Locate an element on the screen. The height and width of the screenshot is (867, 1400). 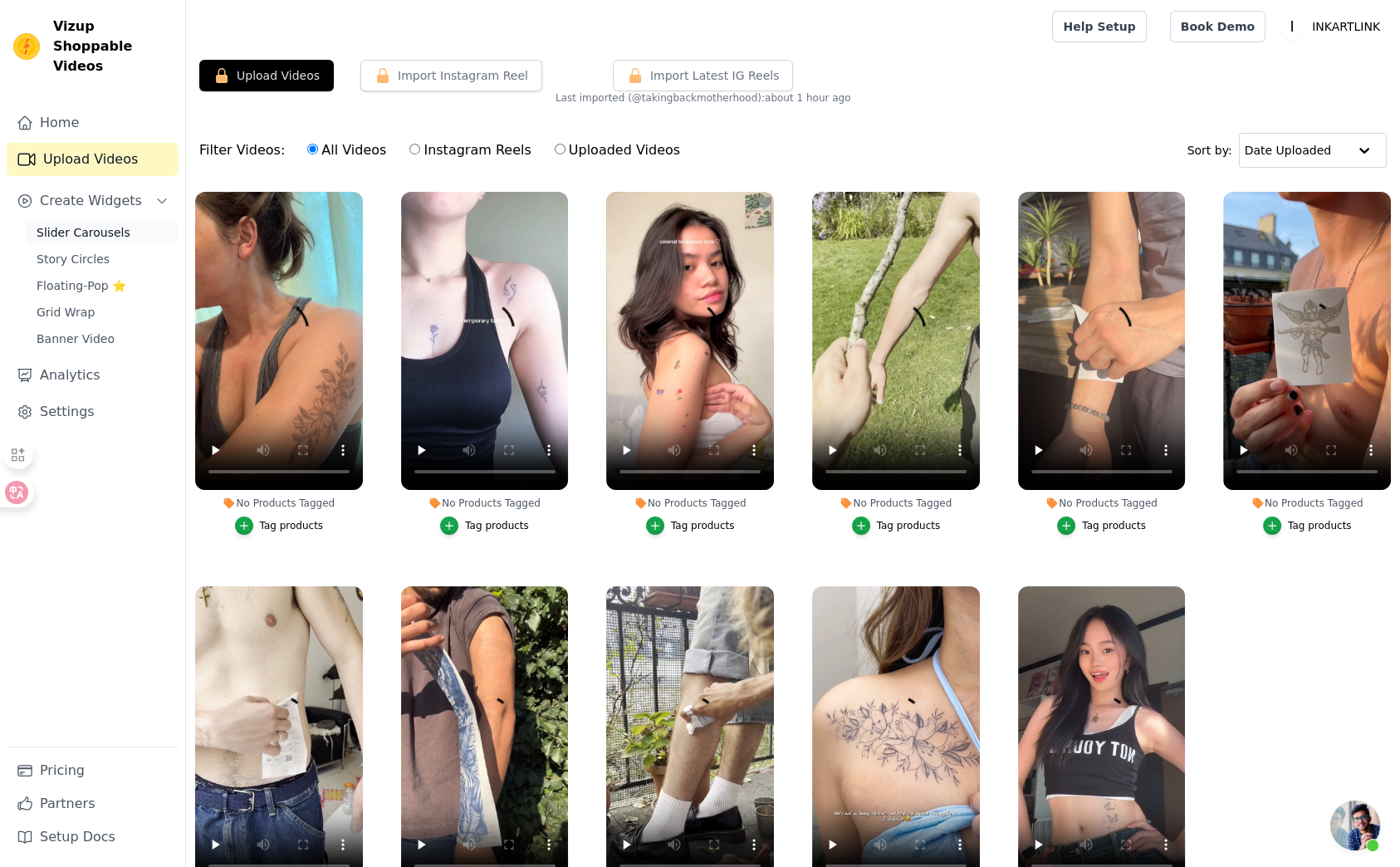
button: Upload Videos is located at coordinates (267, 76).